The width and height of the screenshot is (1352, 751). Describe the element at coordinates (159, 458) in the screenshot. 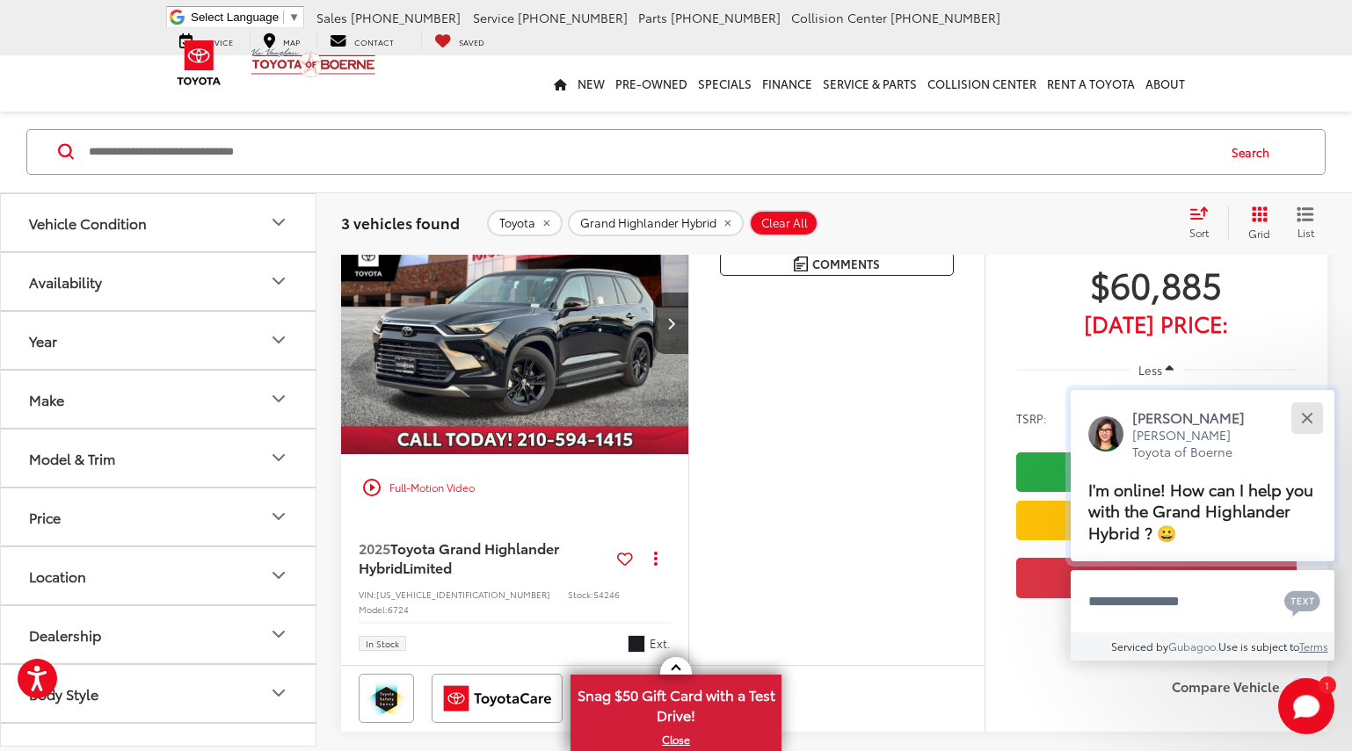

I see `button: Model & TrimModel & Trim` at that location.